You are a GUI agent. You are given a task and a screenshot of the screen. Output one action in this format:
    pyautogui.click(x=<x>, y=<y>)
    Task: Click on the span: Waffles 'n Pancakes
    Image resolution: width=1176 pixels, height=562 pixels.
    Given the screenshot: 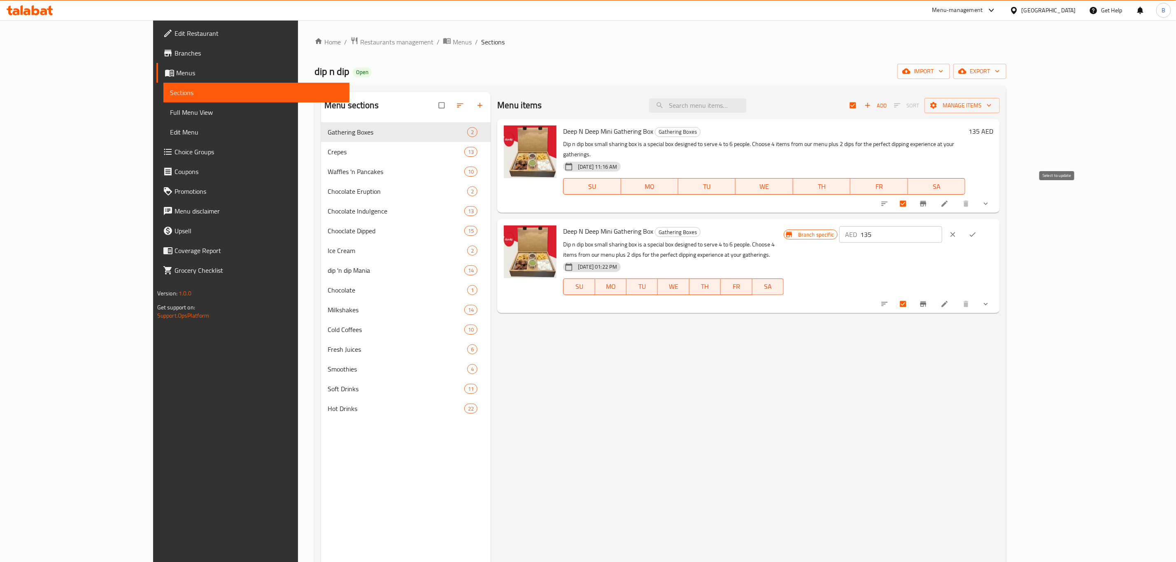 What is the action you would take?
    pyautogui.click(x=396, y=172)
    